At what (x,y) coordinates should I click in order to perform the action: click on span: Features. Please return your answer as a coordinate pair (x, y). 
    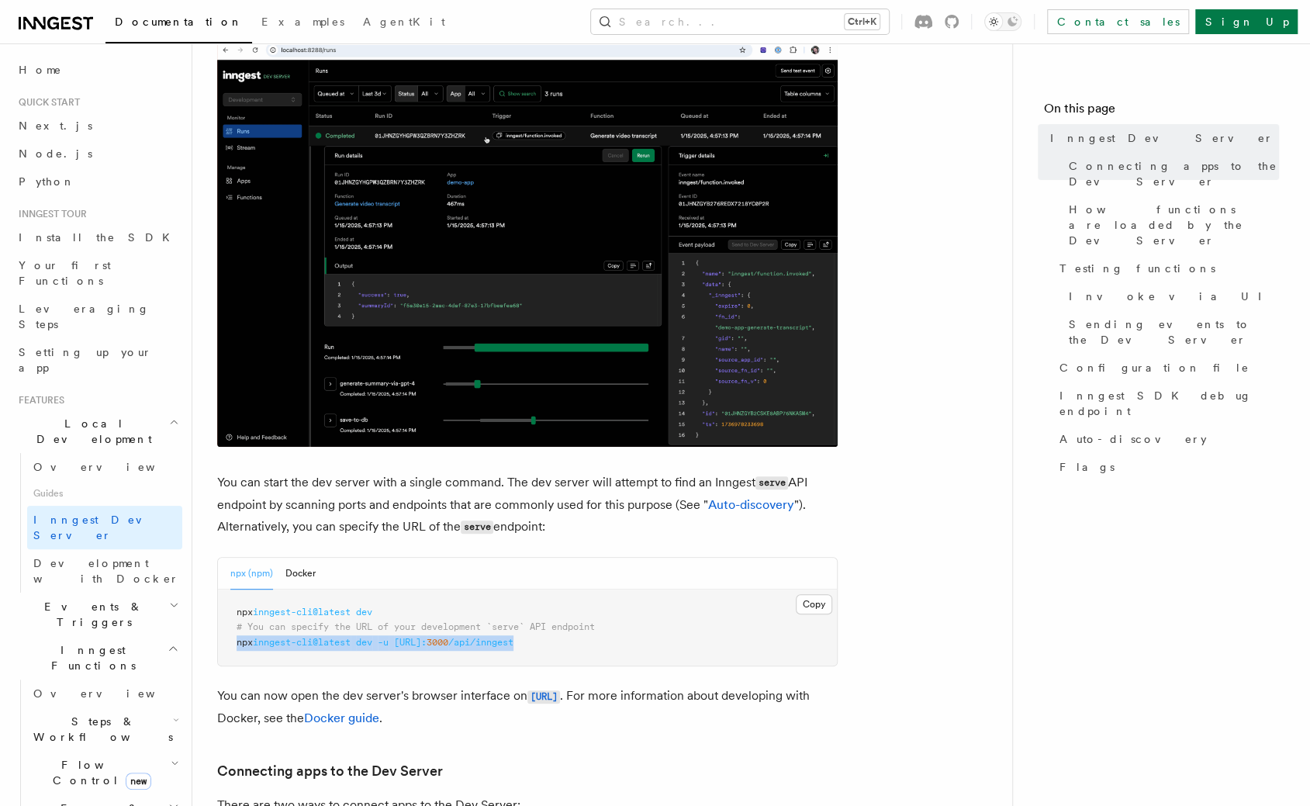
    Looking at the image, I should click on (38, 400).